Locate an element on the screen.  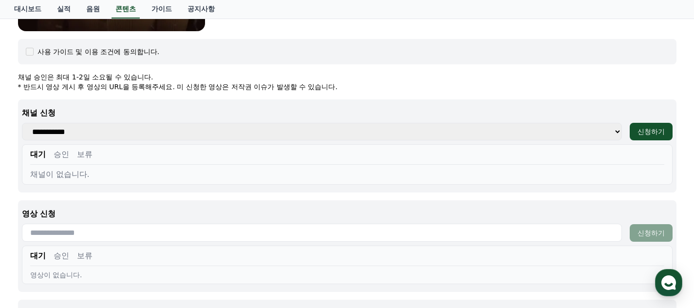
p: * 반드시 영상 게시 후 영상의 URL을 등록해주세요. 미 신청한 영상은 저작권 이슈가 발생할 수 있습니다. is located at coordinates (347, 87).